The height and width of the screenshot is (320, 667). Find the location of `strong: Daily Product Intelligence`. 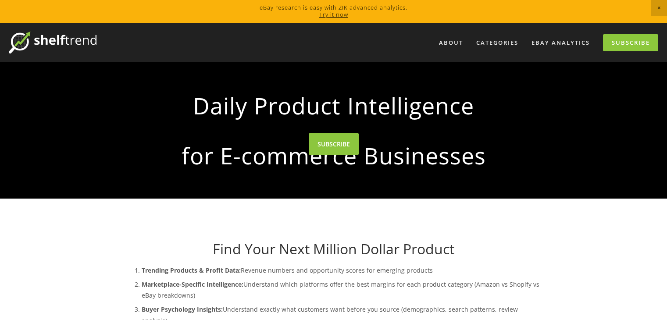

strong: Daily Product Intelligence is located at coordinates (334, 106).